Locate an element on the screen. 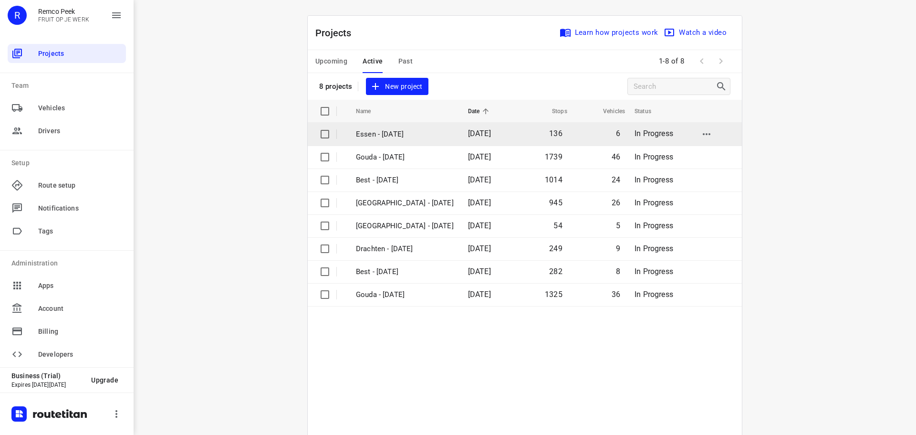  span: Next Page is located at coordinates (721, 61).